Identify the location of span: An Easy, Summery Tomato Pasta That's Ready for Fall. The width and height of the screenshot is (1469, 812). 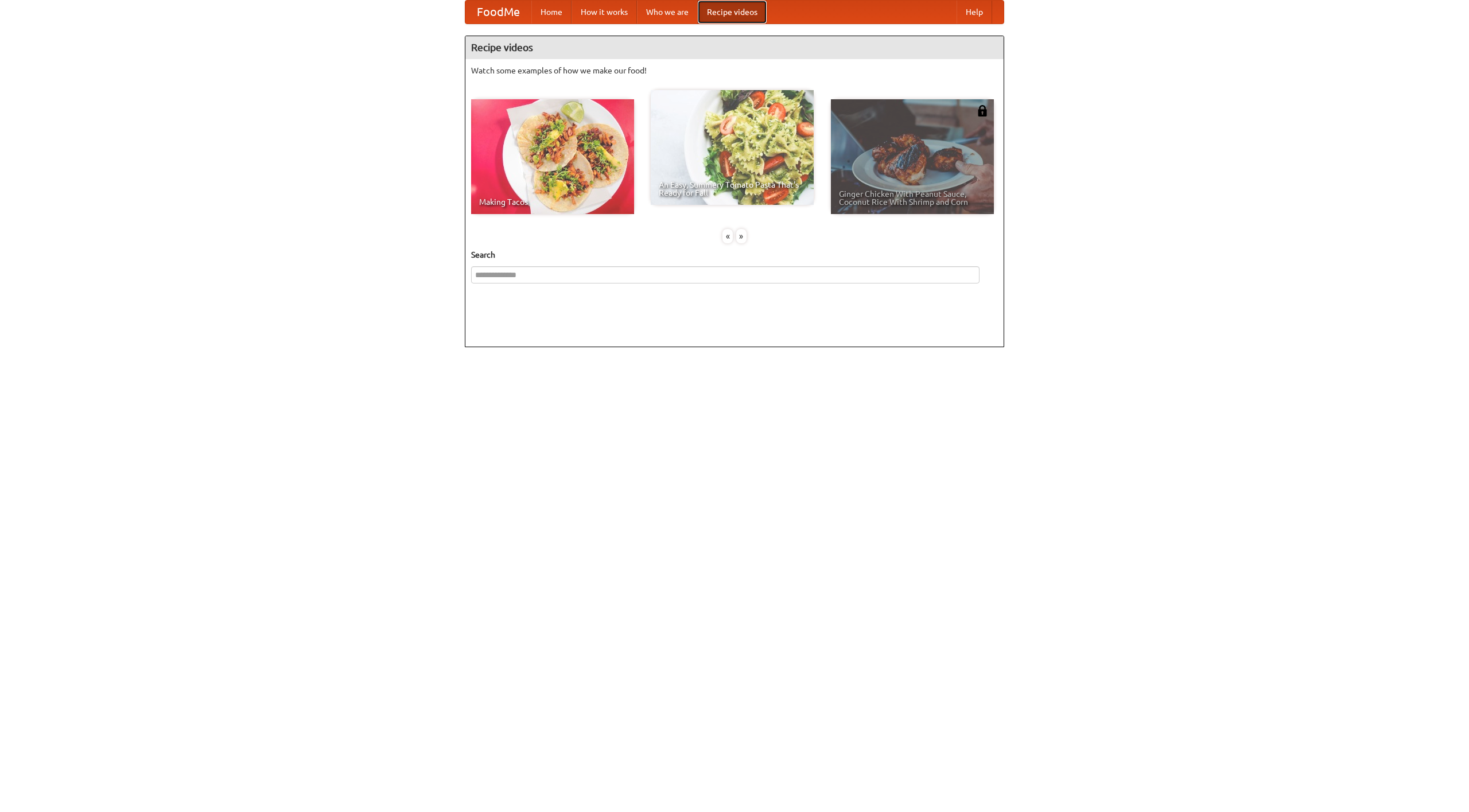
(732, 189).